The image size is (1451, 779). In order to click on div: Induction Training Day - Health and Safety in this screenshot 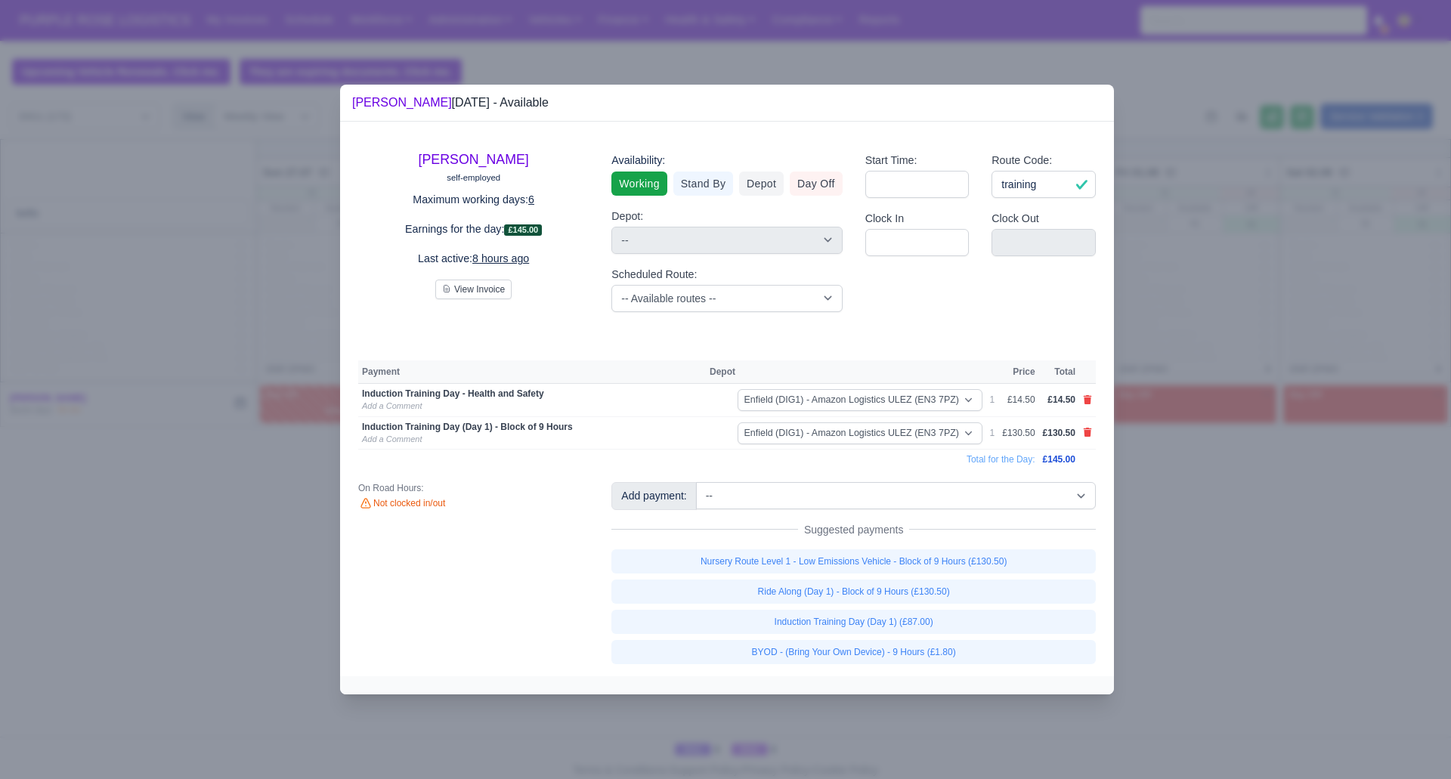, I will do `click(532, 394)`.